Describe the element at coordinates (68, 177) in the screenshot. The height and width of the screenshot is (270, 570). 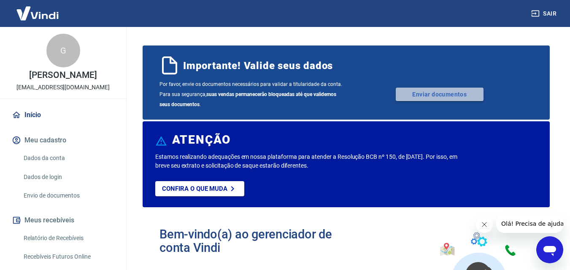
I see `a: Dados de login` at that location.